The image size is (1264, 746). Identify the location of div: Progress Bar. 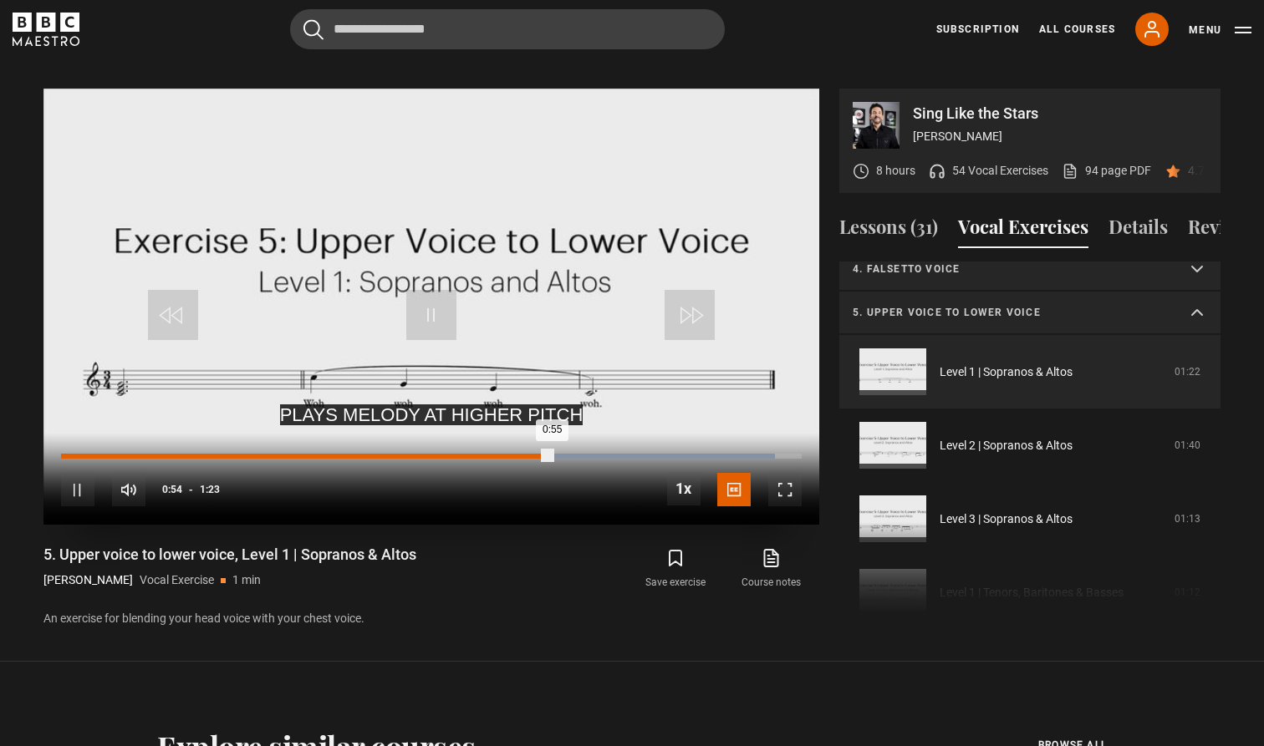
(431, 456).